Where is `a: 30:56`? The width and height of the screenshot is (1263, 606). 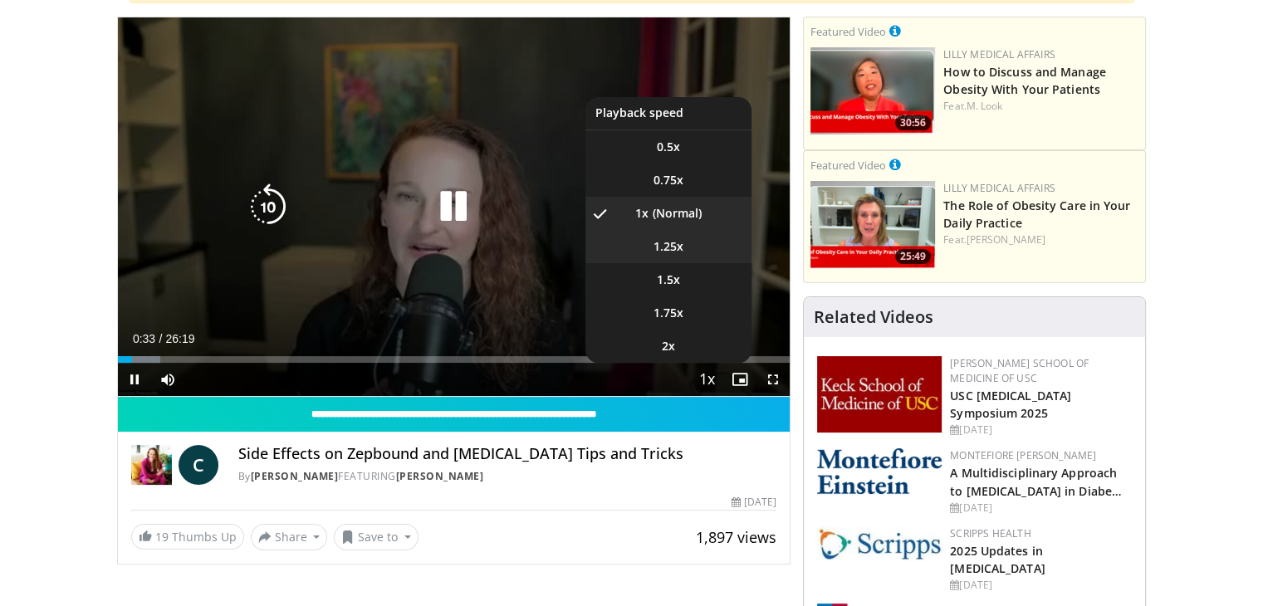
a: 30:56 is located at coordinates (873, 91).